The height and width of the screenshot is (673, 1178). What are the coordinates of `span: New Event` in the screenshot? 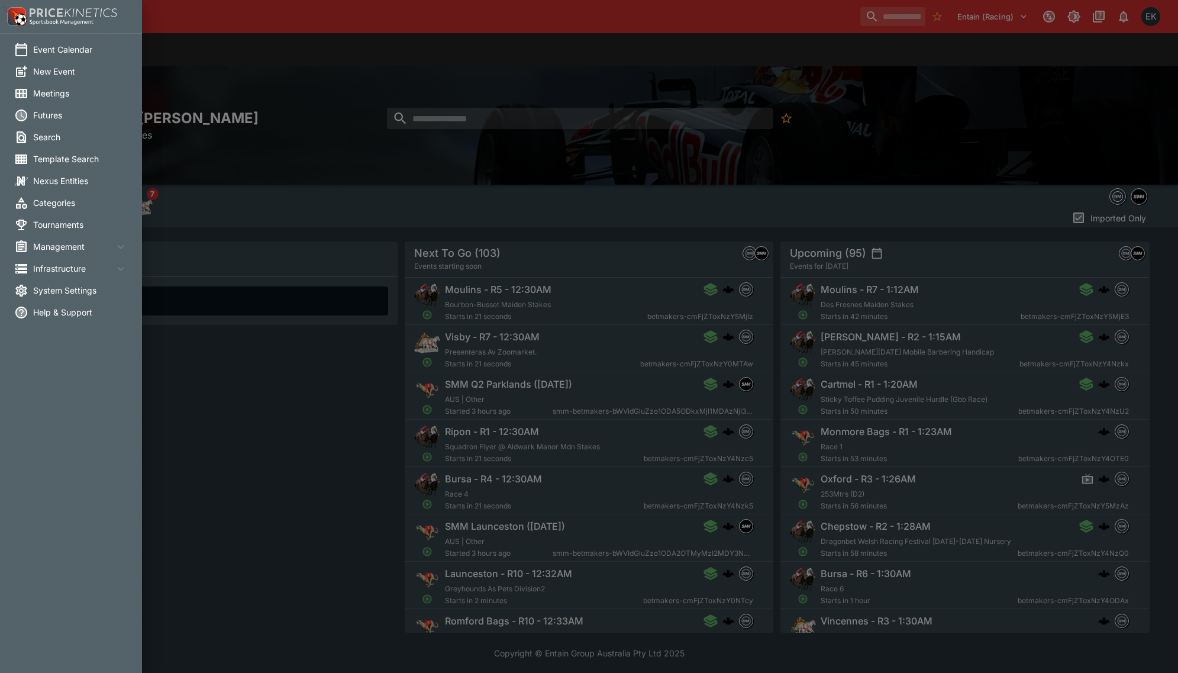 It's located at (80, 71).